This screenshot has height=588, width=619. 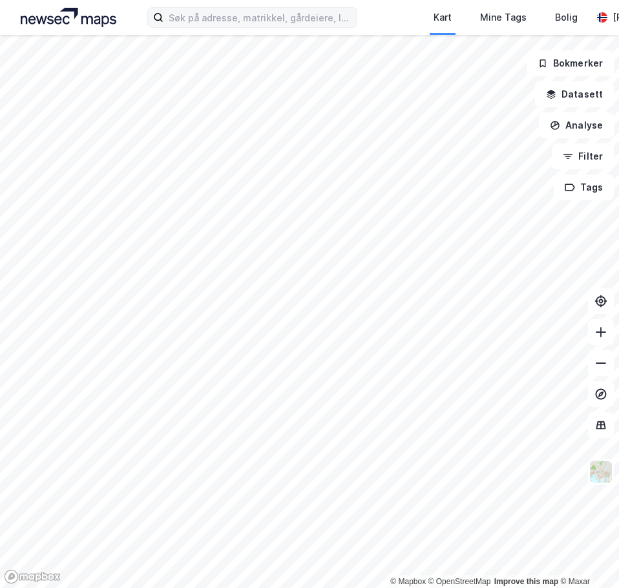 What do you see at coordinates (584, 188) in the screenshot?
I see `button: Tags` at bounding box center [584, 188].